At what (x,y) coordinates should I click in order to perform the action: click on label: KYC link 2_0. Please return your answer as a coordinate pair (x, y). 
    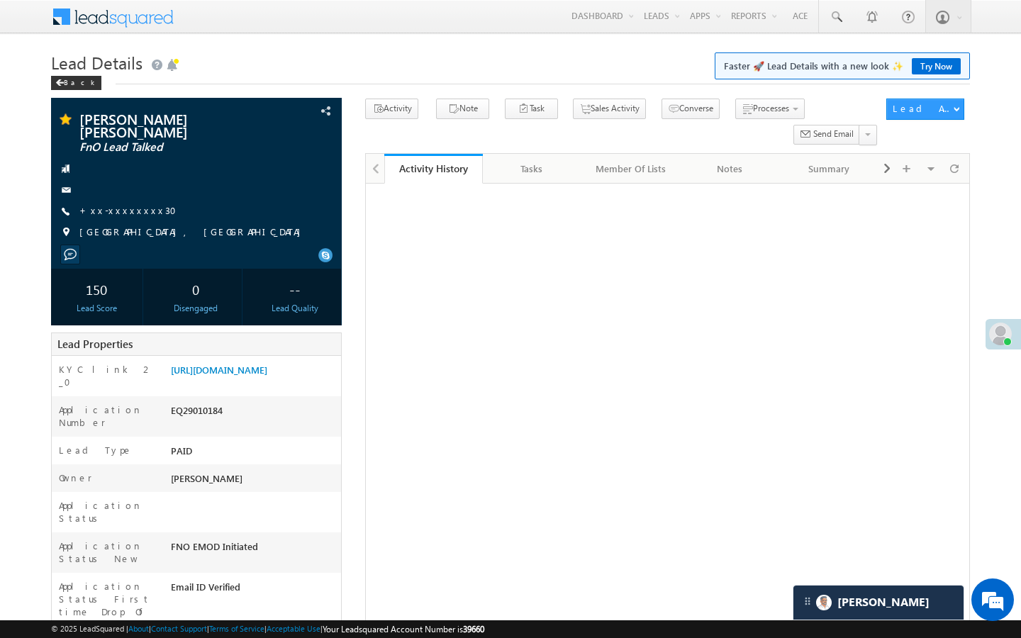
    Looking at the image, I should click on (108, 376).